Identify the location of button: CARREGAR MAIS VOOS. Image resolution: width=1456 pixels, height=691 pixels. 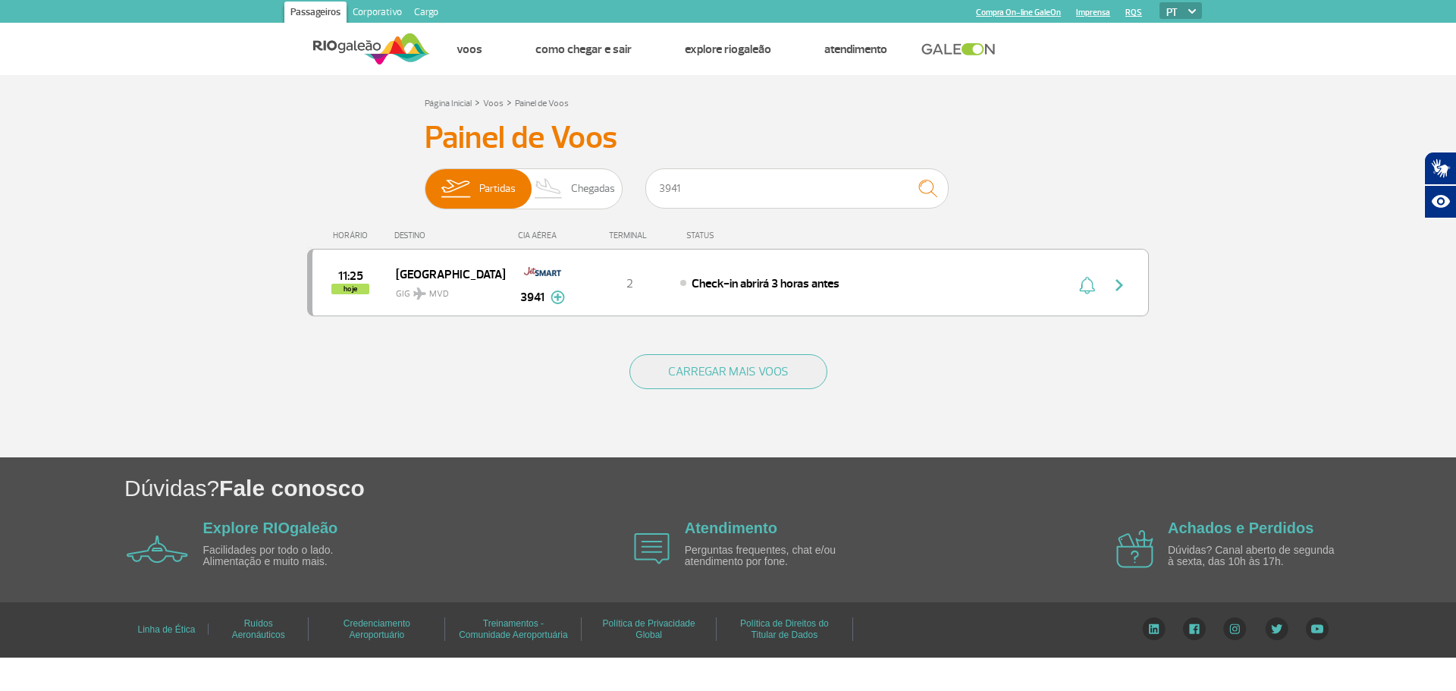
(728, 372).